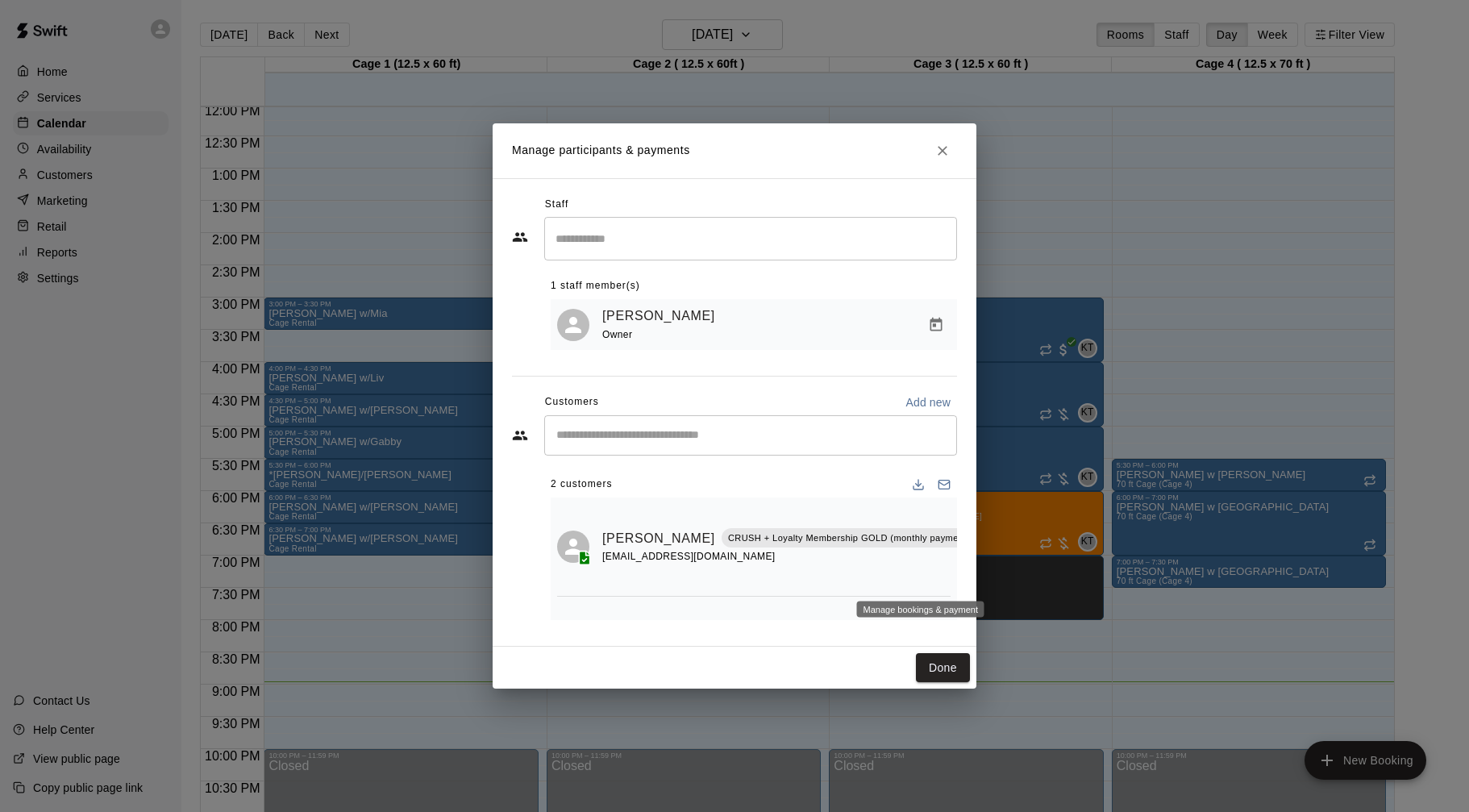 This screenshot has width=1469, height=812. Describe the element at coordinates (945, 485) in the screenshot. I see `button: Email participants` at that location.